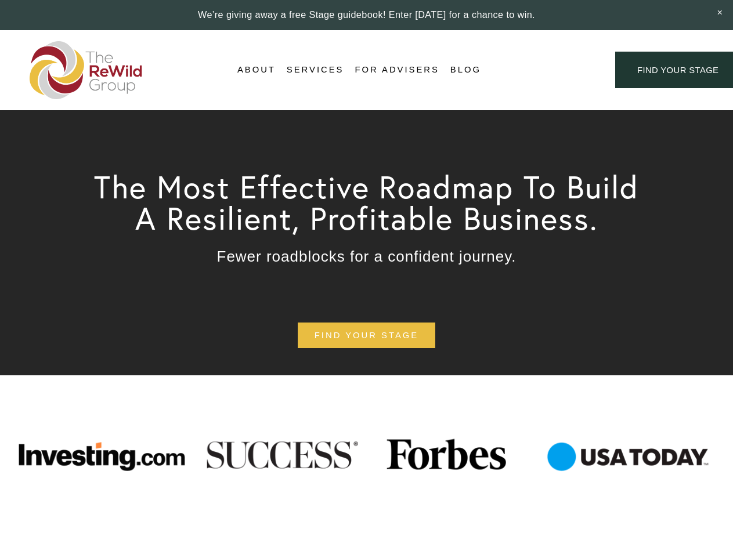  Describe the element at coordinates (396, 70) in the screenshot. I see `a: For Advisers` at that location.